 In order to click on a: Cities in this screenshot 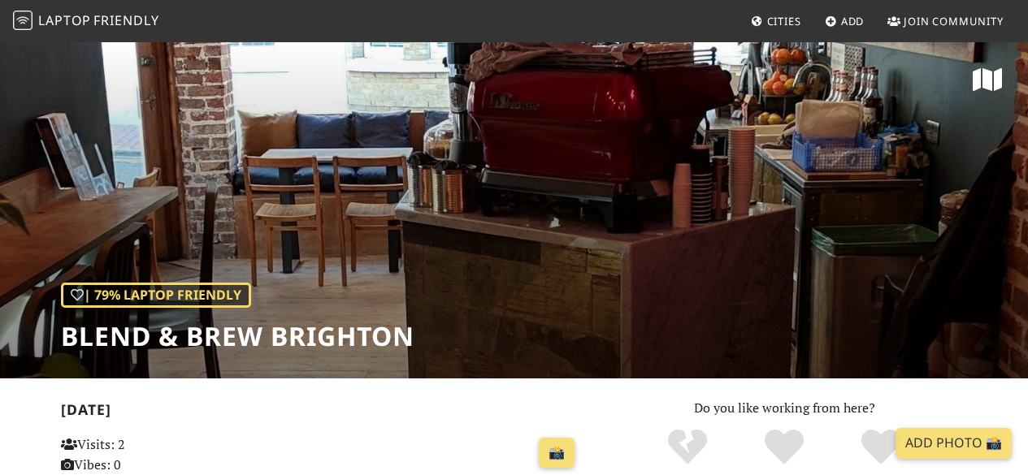, I will do `click(776, 21)`.